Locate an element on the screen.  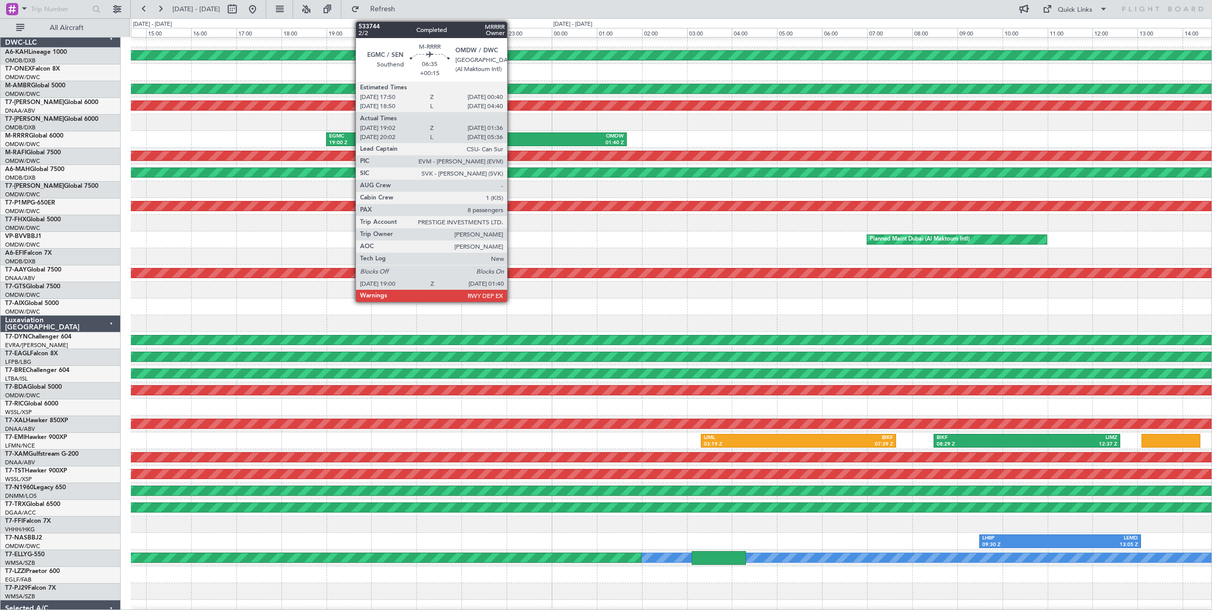
a: T7-ONEXFalcon 8X is located at coordinates (32, 69).